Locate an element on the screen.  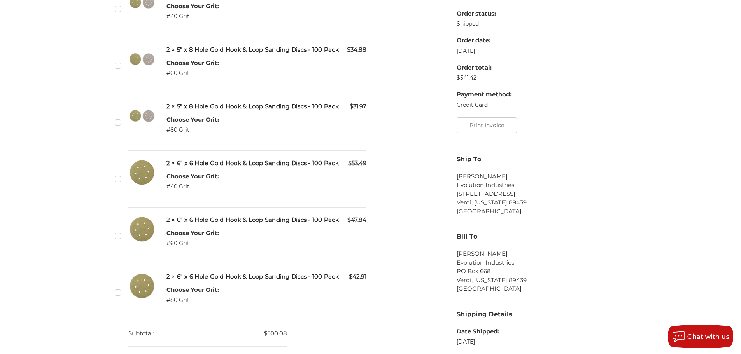
h3: Shipping Details is located at coordinates (535, 315).